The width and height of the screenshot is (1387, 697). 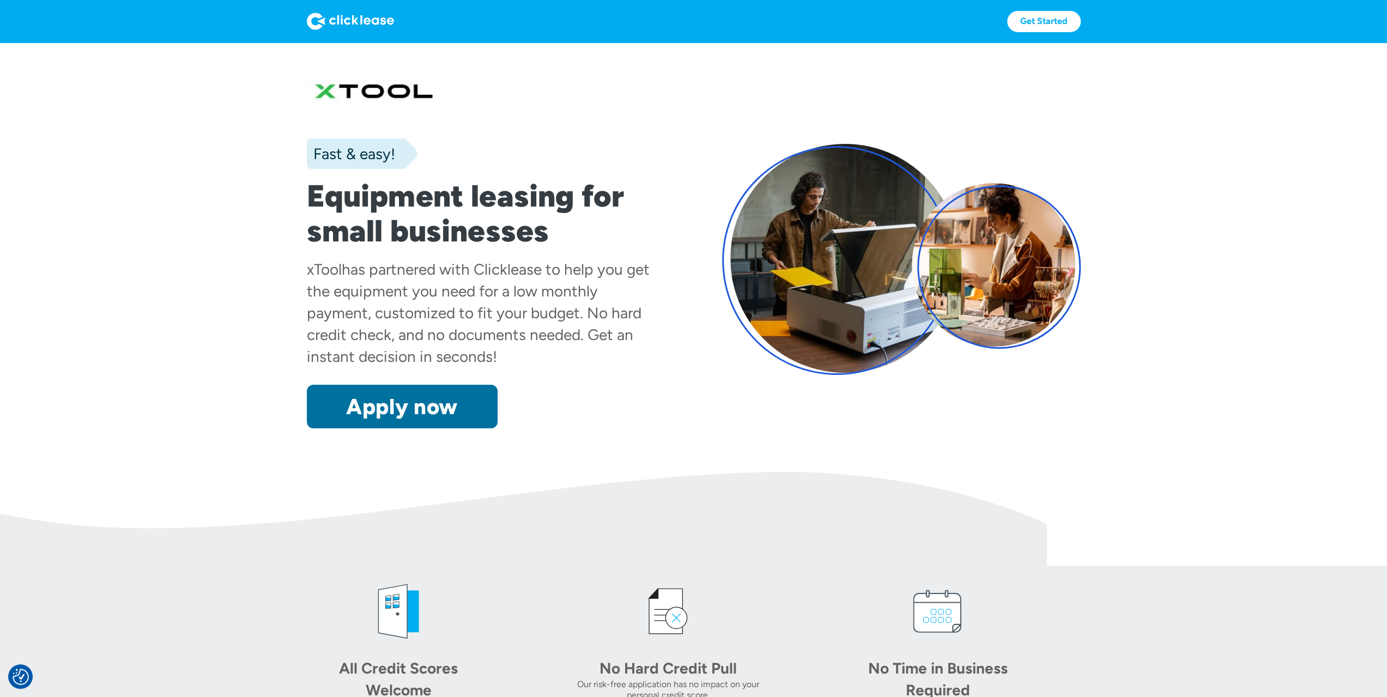 What do you see at coordinates (1044, 21) in the screenshot?
I see `a: Get Started` at bounding box center [1044, 21].